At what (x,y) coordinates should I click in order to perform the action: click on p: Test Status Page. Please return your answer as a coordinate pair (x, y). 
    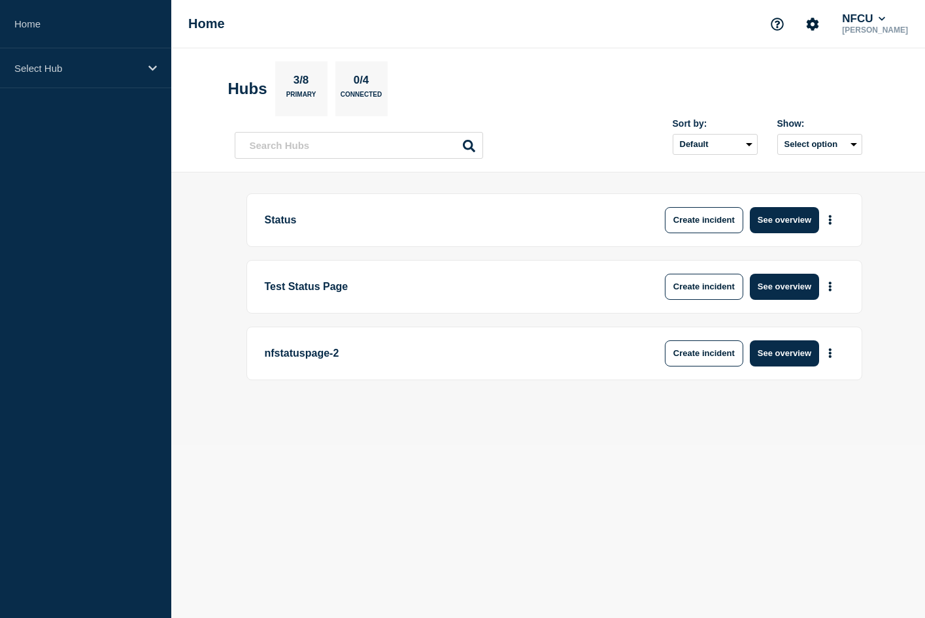
    Looking at the image, I should click on (445, 287).